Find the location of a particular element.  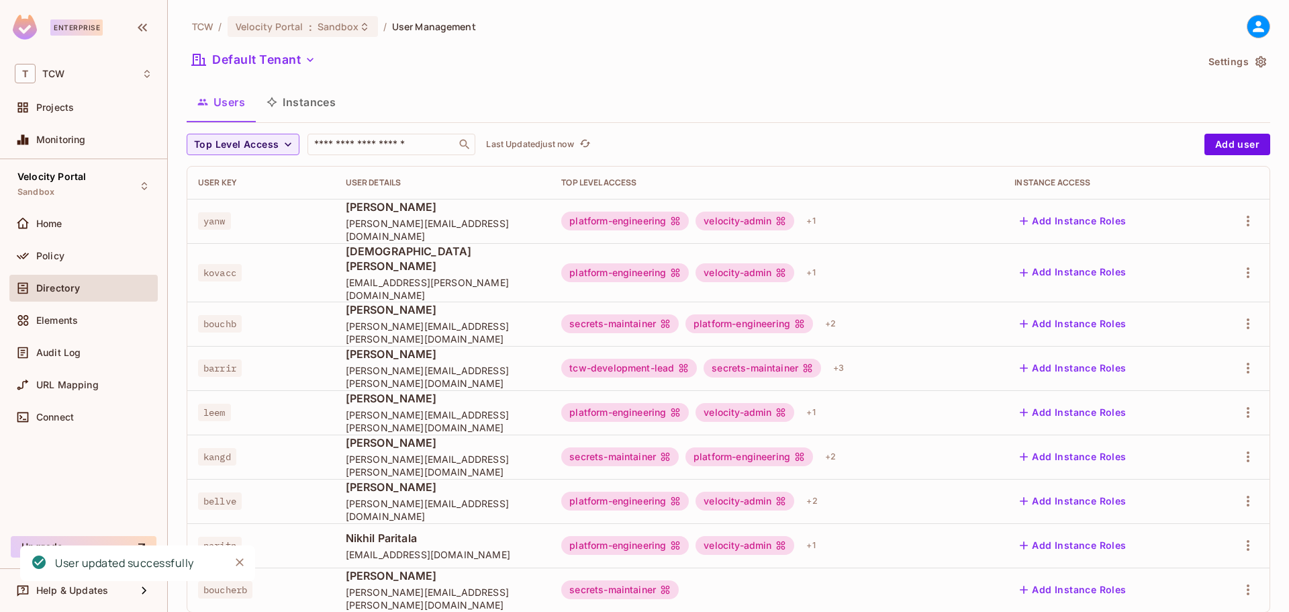

span: bouchb is located at coordinates (220, 324).